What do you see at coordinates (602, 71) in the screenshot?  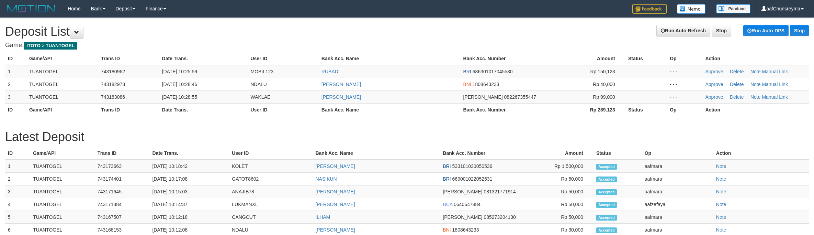 I see `span: Rp 150,123` at bounding box center [602, 71].